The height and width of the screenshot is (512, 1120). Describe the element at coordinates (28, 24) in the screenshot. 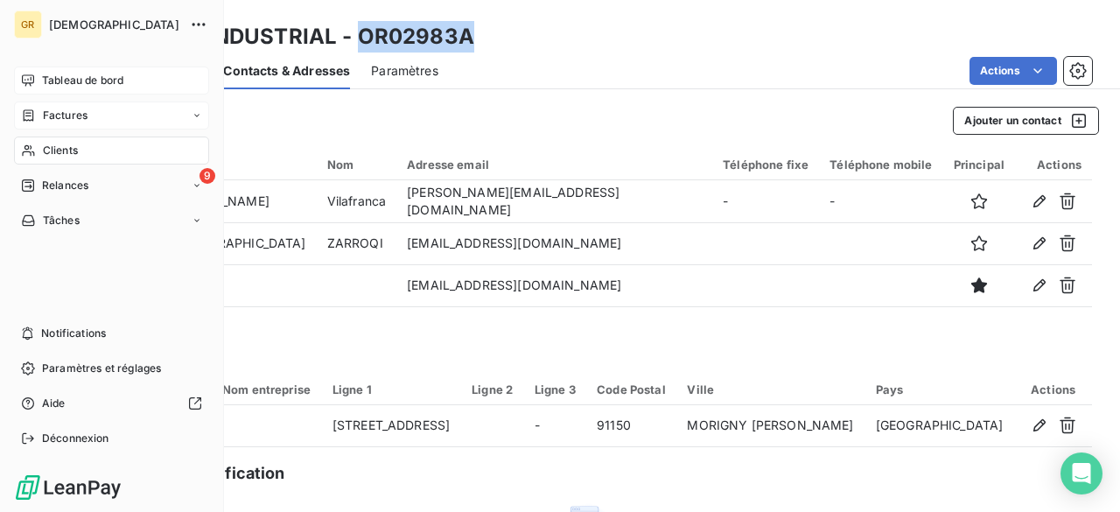

I see `div: GR` at that location.